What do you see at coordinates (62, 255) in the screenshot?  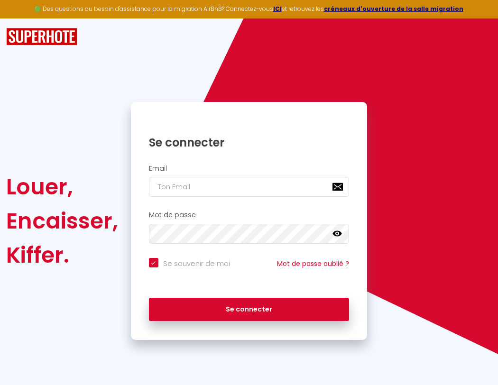 I see `div: Kiffer.` at bounding box center [62, 255].